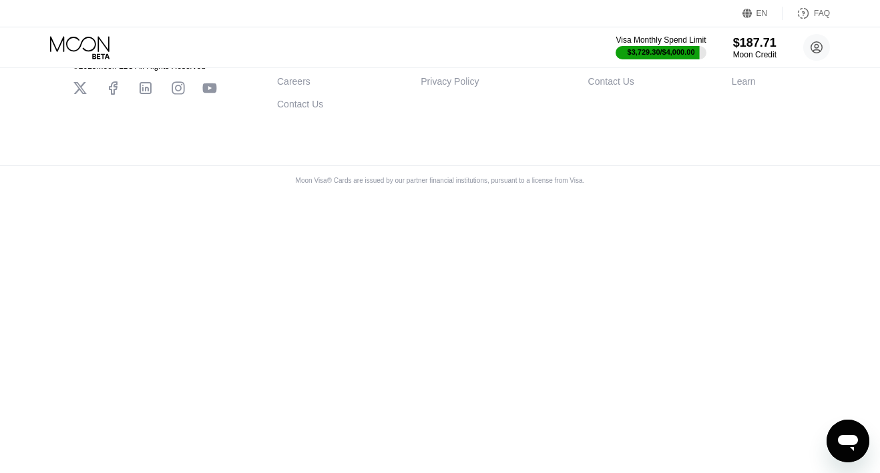 Image resolution: width=880 pixels, height=473 pixels. What do you see at coordinates (294, 81) in the screenshot?
I see `div: Careers` at bounding box center [294, 81].